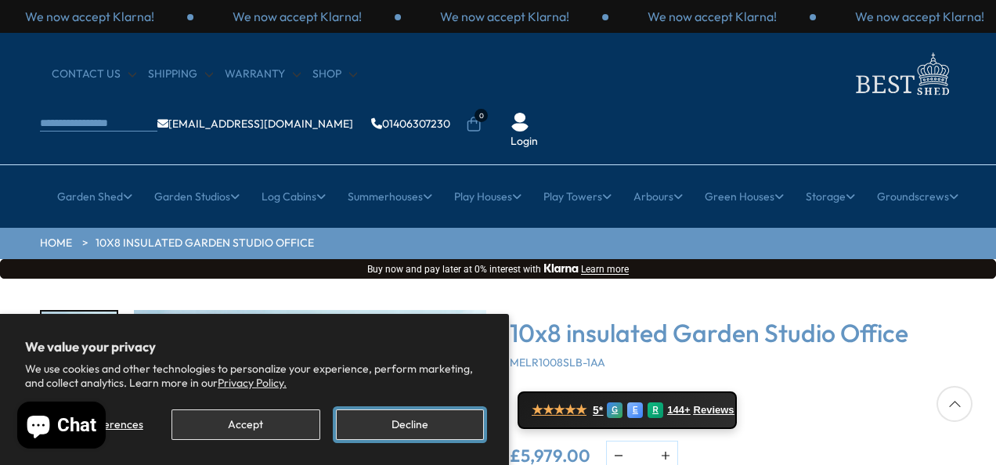  I want to click on a: Groundscrews, so click(918, 197).